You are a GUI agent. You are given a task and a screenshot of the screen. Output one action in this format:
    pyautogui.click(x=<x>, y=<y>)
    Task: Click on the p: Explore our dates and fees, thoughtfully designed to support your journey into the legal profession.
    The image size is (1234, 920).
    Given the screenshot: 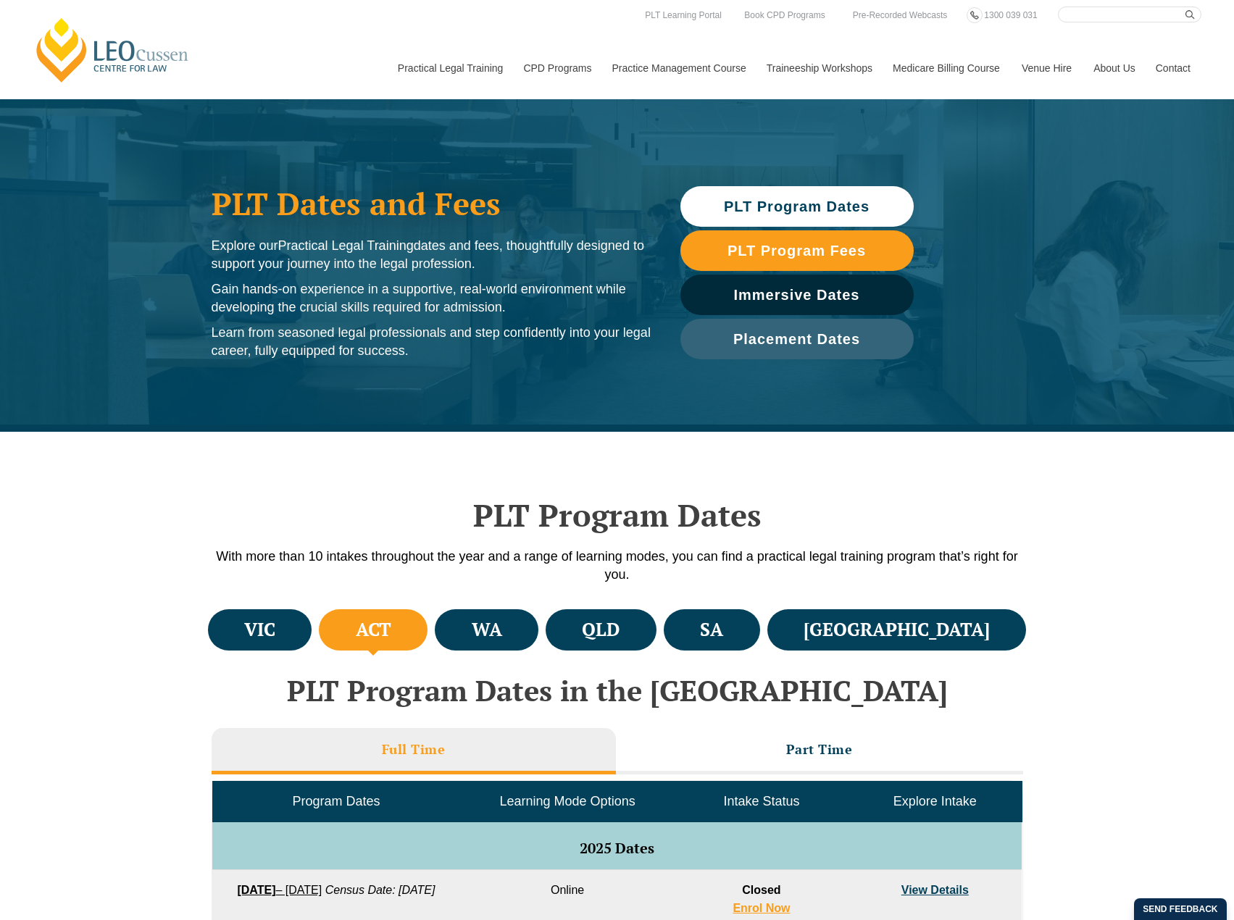 What is the action you would take?
    pyautogui.click(x=431, y=255)
    